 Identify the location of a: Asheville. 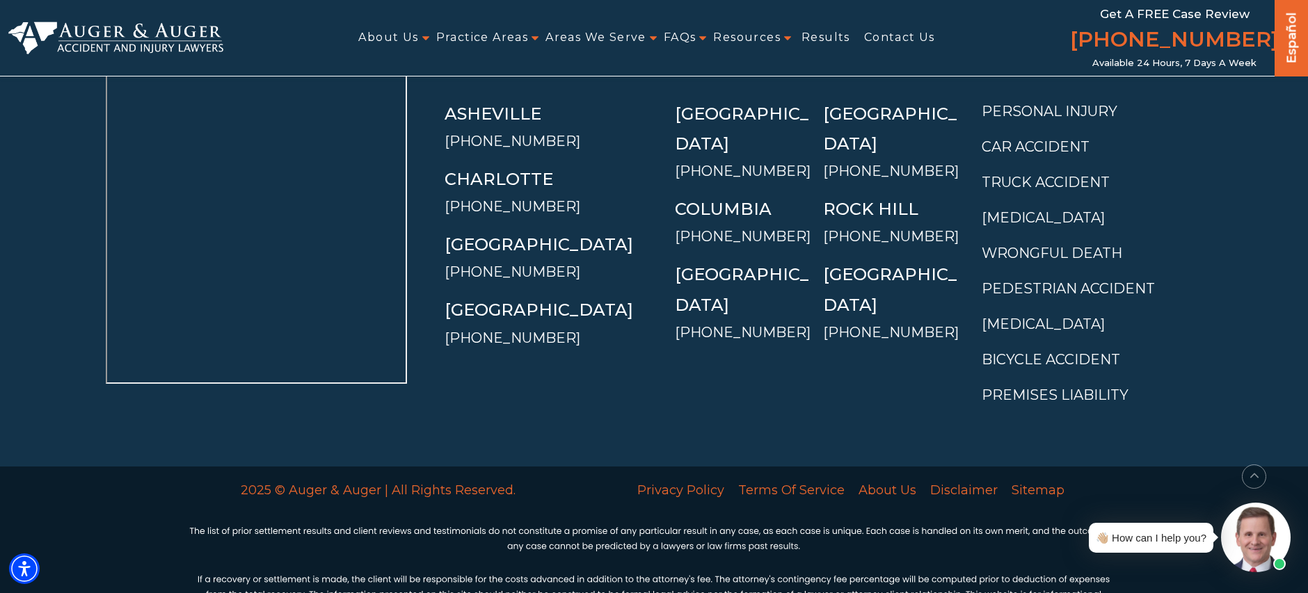
(492, 113).